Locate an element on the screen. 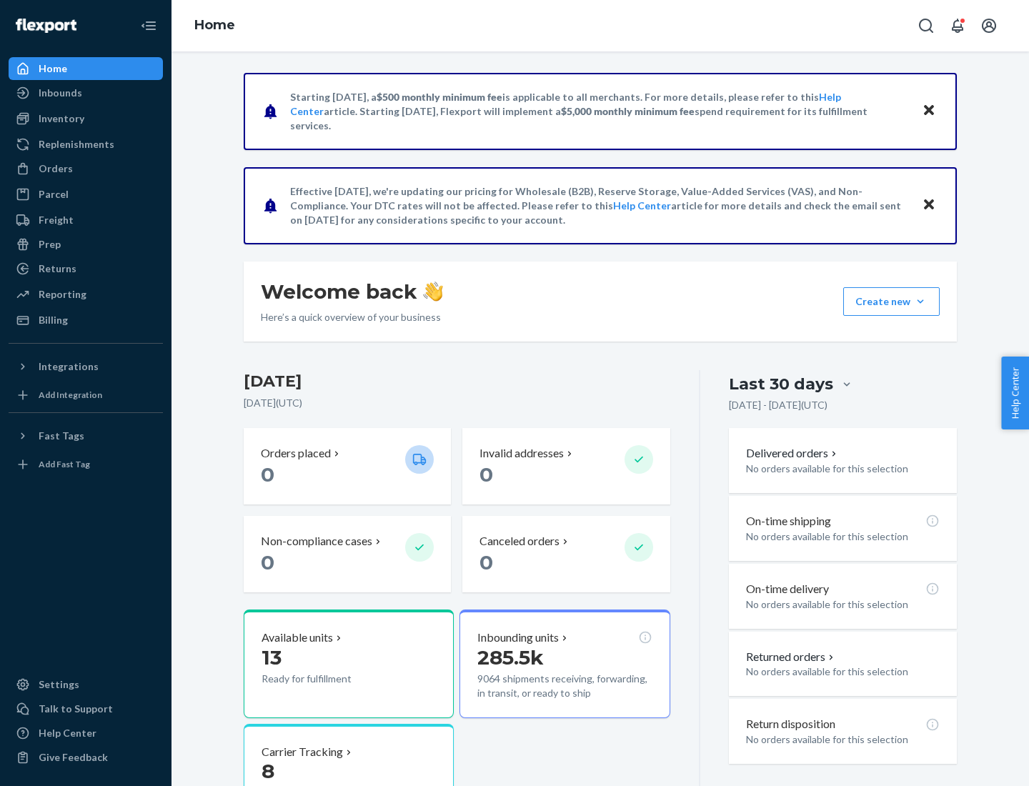 Image resolution: width=1029 pixels, height=786 pixels. div: Talk to Support is located at coordinates (76, 709).